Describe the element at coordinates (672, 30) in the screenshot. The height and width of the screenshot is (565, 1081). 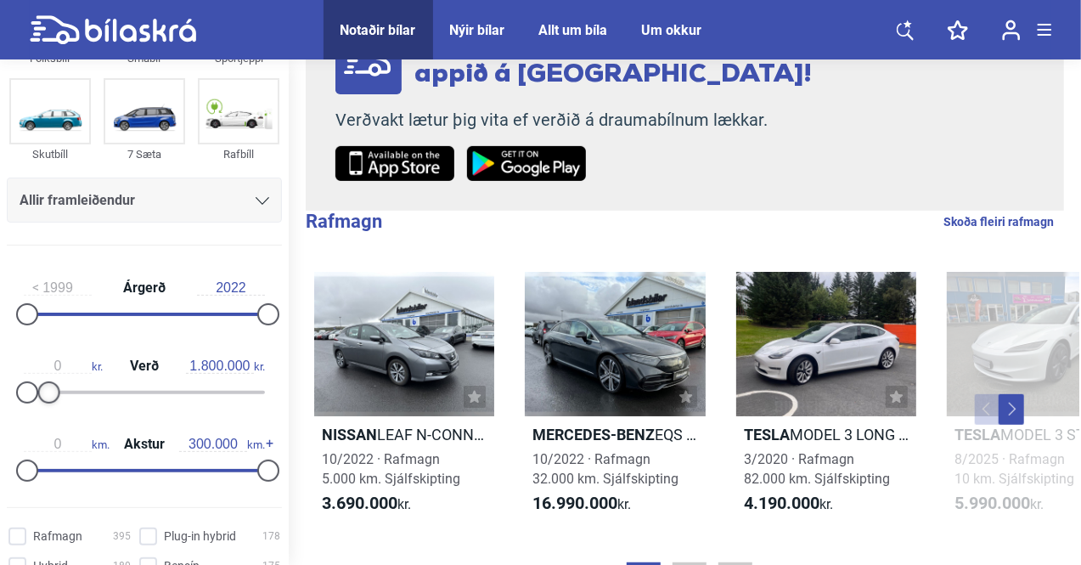
I see `div: Um okkur` at that location.